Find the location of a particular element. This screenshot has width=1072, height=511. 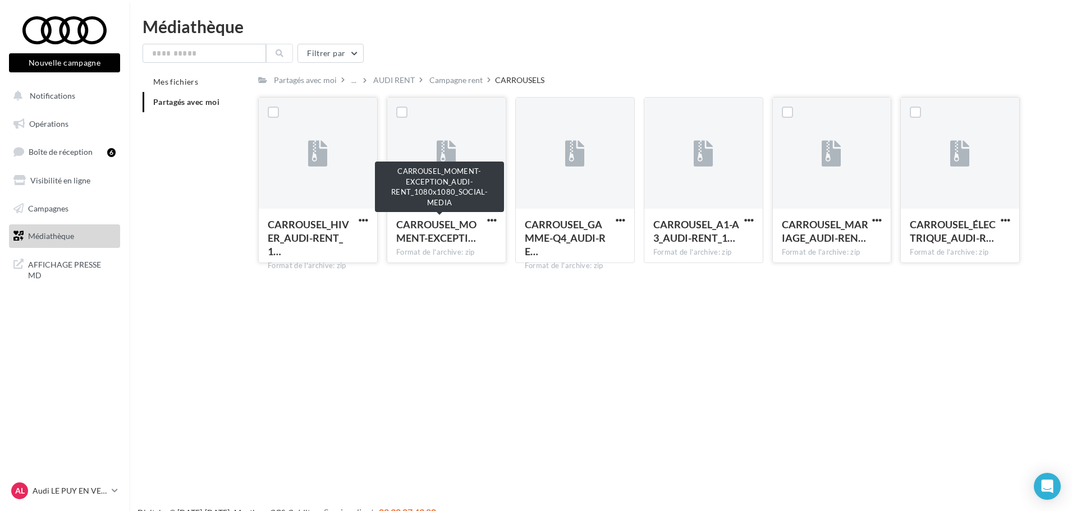

div: 6 is located at coordinates (111, 153).